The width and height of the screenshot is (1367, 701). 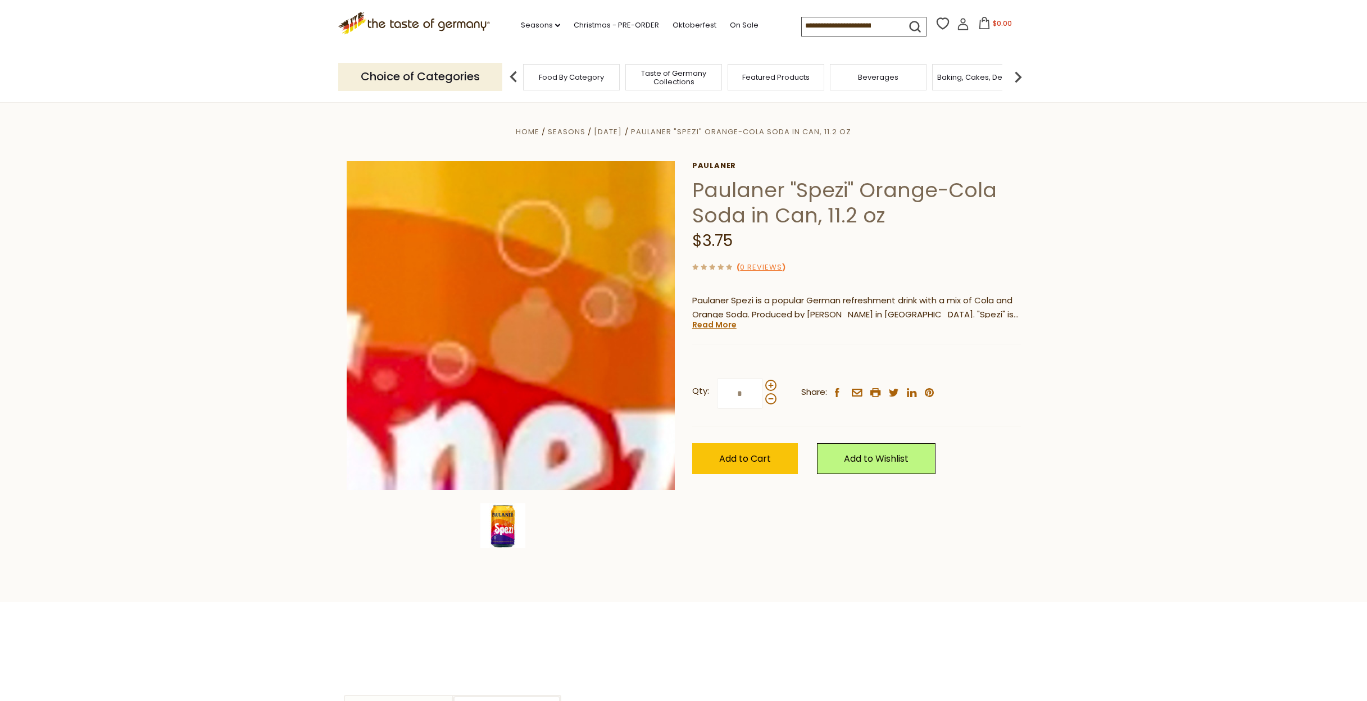 I want to click on span: Add to Cart, so click(x=745, y=459).